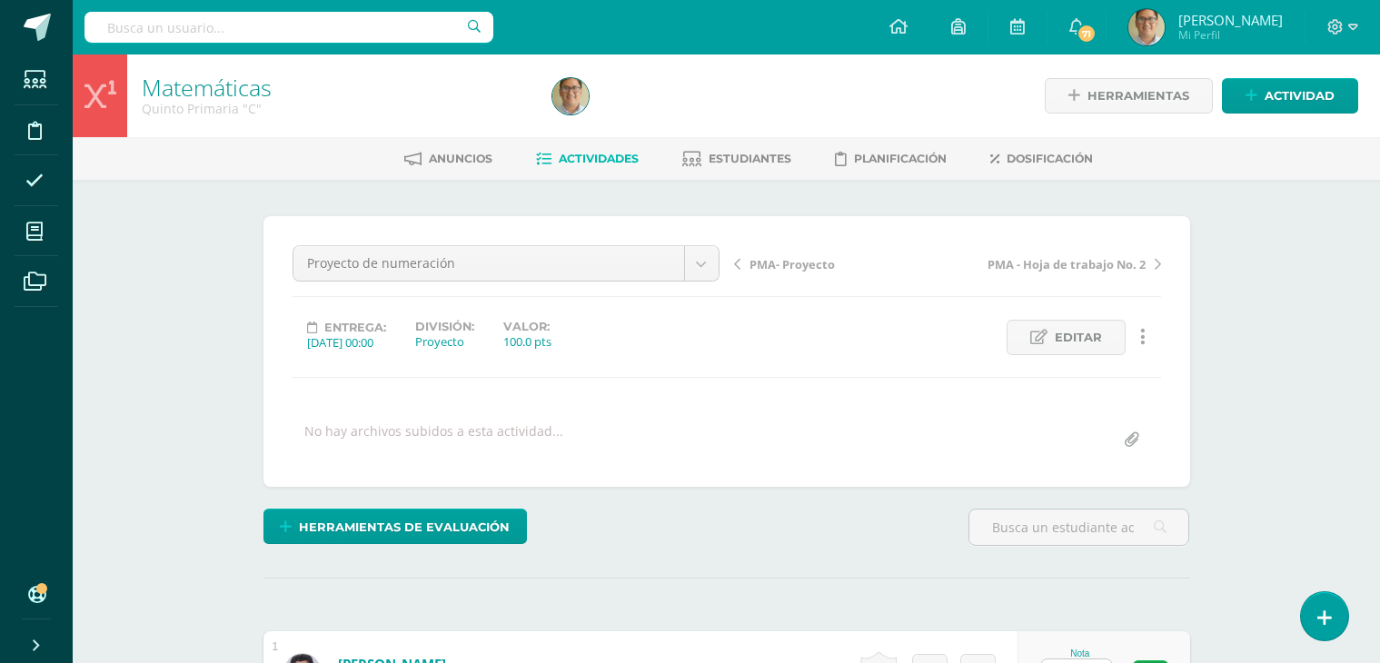 Image resolution: width=1380 pixels, height=663 pixels. I want to click on span: Entrega:, so click(355, 327).